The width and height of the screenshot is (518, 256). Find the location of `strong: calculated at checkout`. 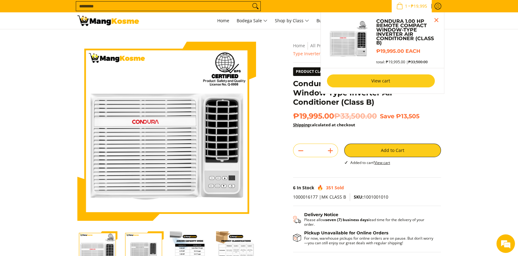

strong: calculated at checkout is located at coordinates (324, 125).